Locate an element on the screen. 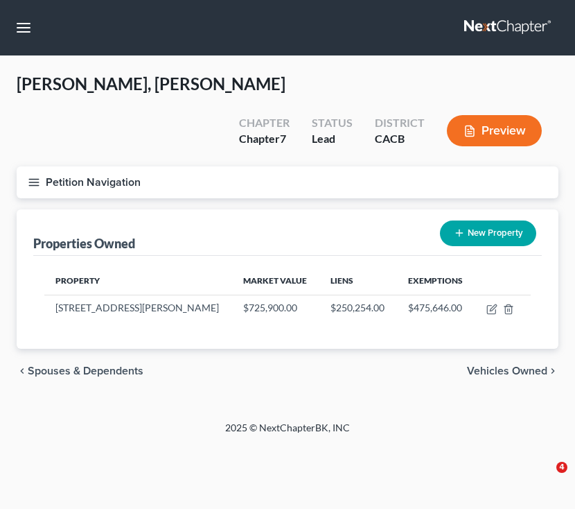  span: Spouses & Dependents is located at coordinates (85, 371).